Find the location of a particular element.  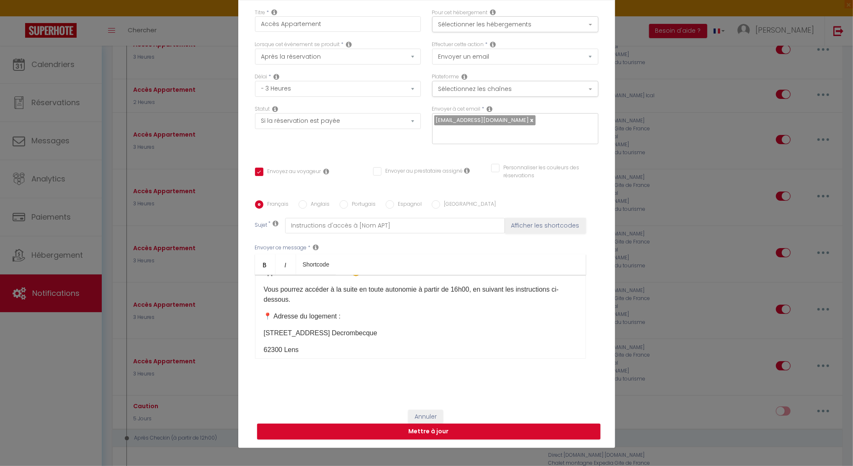

i: Booking status is located at coordinates (275, 109).